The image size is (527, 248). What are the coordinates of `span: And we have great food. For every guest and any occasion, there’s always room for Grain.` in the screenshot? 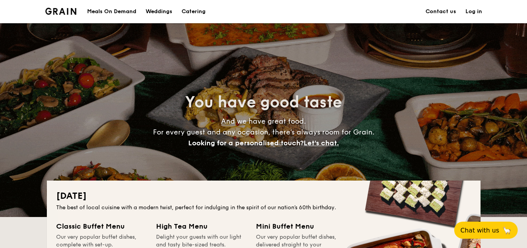 It's located at (264, 132).